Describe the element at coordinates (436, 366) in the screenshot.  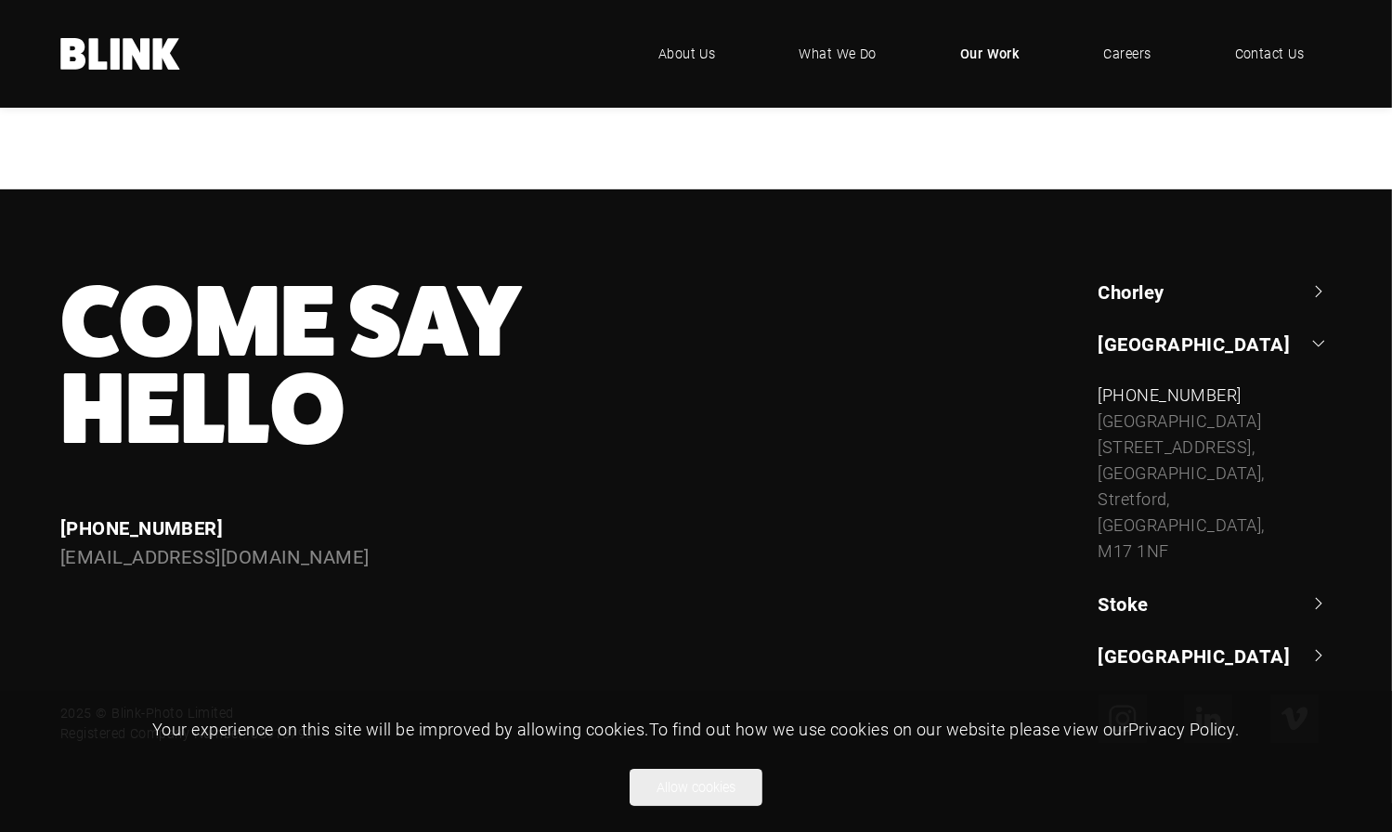
I see `h3: Come Say Hello` at that location.